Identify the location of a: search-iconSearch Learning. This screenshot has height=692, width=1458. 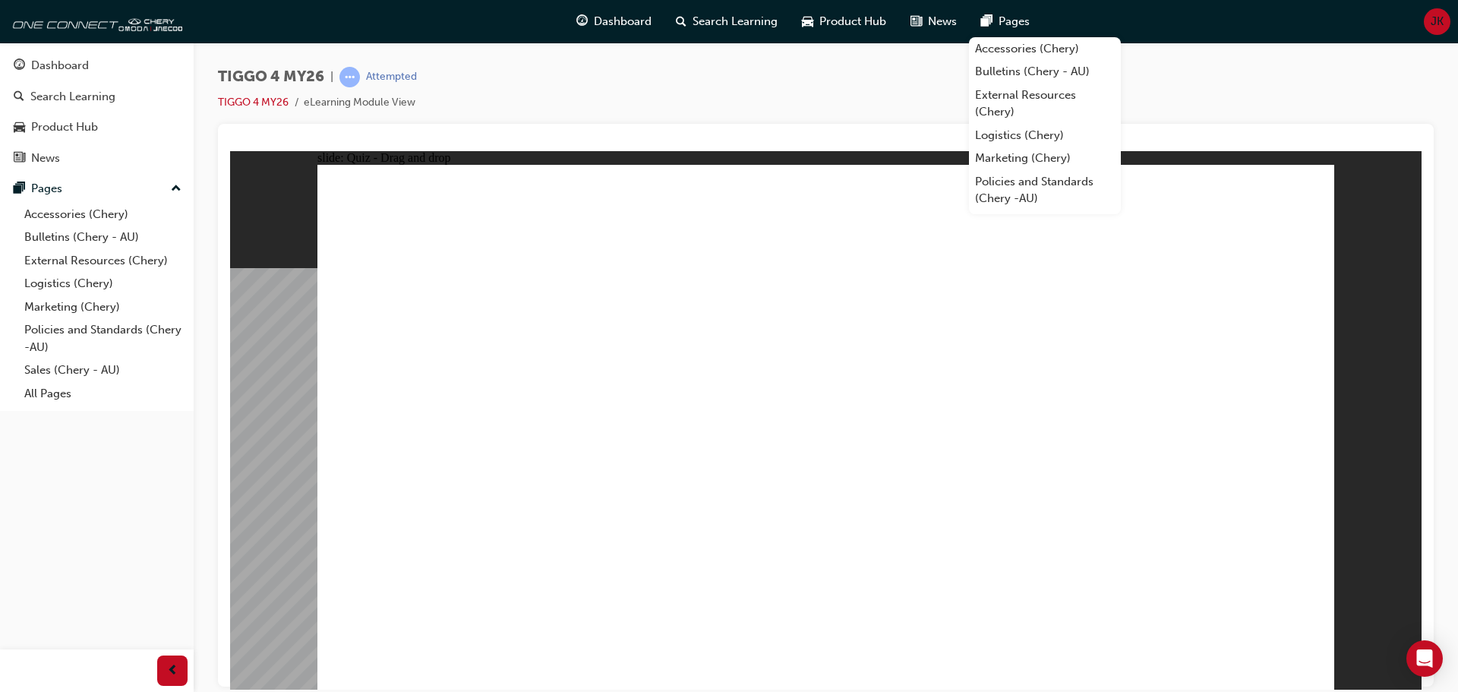
(727, 21).